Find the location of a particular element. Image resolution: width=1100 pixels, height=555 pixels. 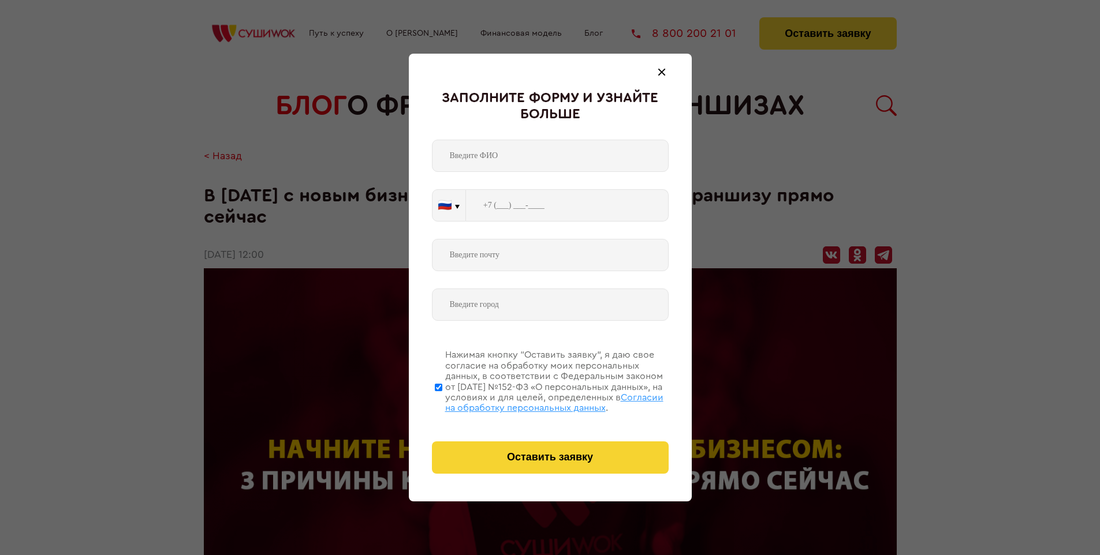

div: Заполните форму и узнайте больше is located at coordinates (550, 106).